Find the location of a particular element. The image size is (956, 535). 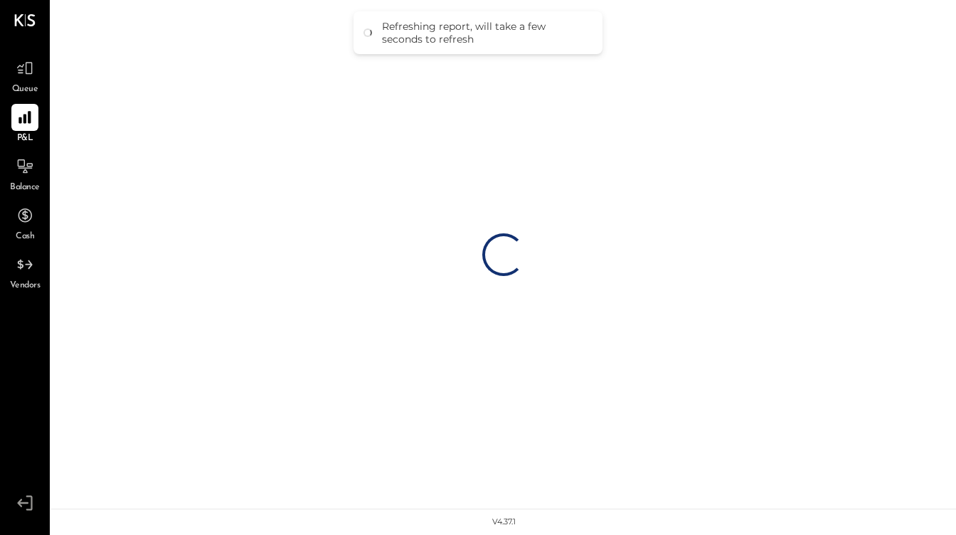

span: Balance is located at coordinates (25, 188).